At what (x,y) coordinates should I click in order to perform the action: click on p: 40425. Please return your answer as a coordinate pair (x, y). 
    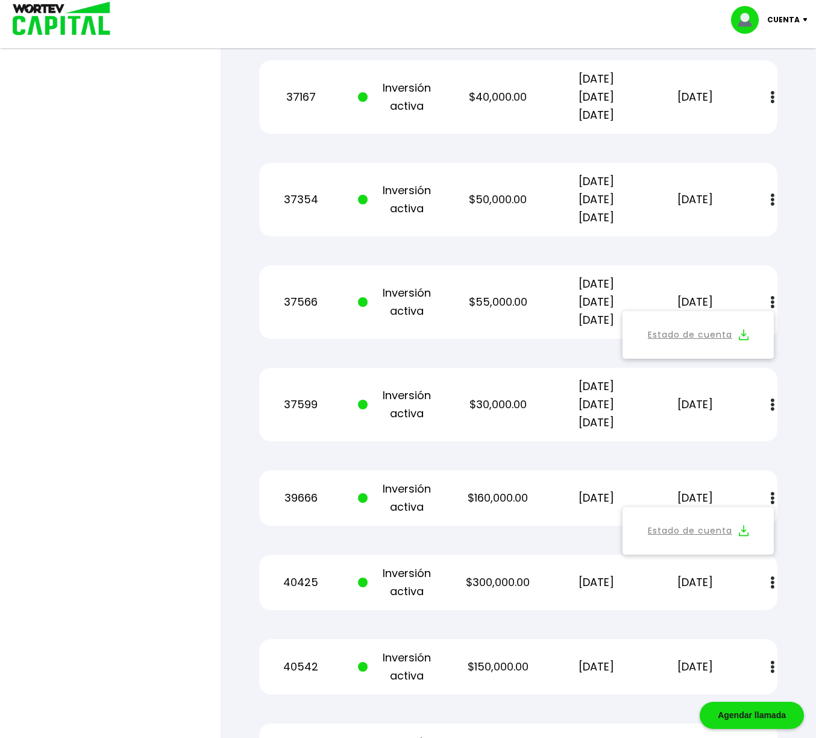
    Looking at the image, I should click on (301, 582).